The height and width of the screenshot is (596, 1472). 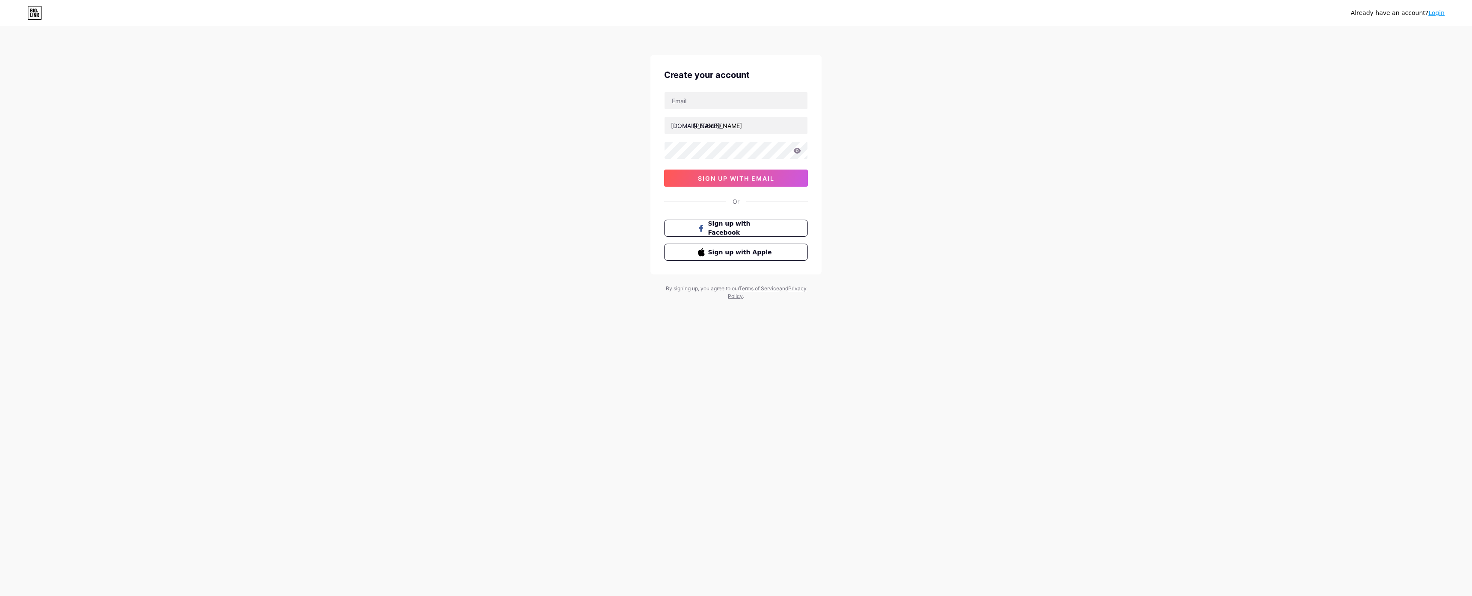 What do you see at coordinates (1397, 13) in the screenshot?
I see `div: Already have an account?` at bounding box center [1397, 13].